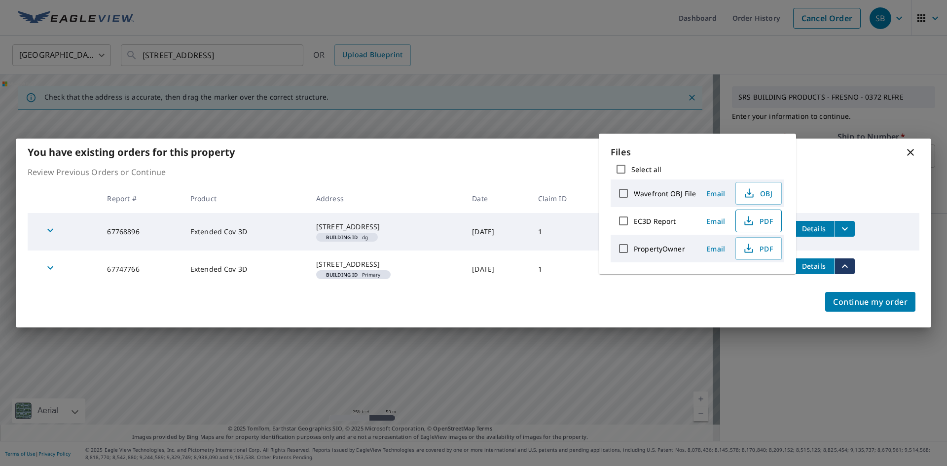 This screenshot has height=466, width=947. I want to click on td: 67768896, so click(141, 232).